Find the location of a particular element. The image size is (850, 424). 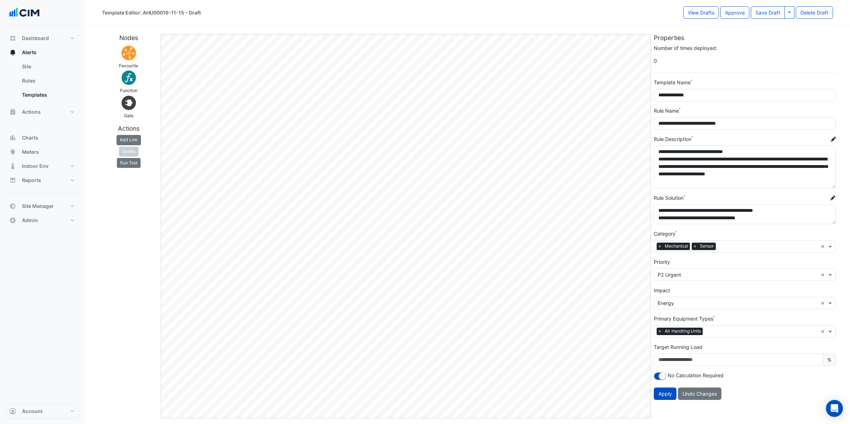

app-icon: Dashboard is located at coordinates (13, 38).